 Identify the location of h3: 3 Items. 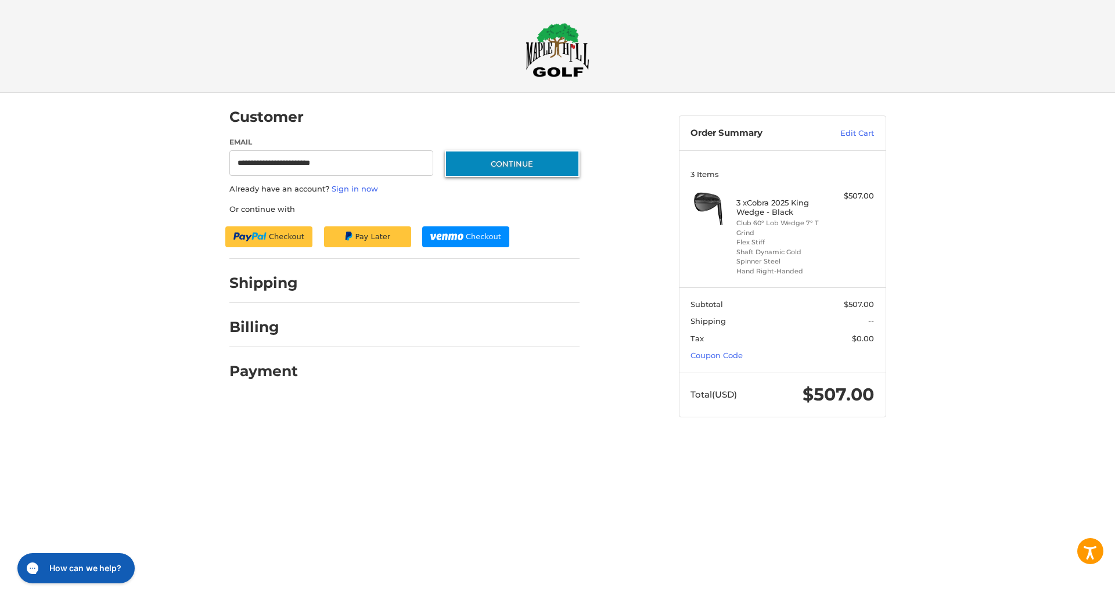
(782, 174).